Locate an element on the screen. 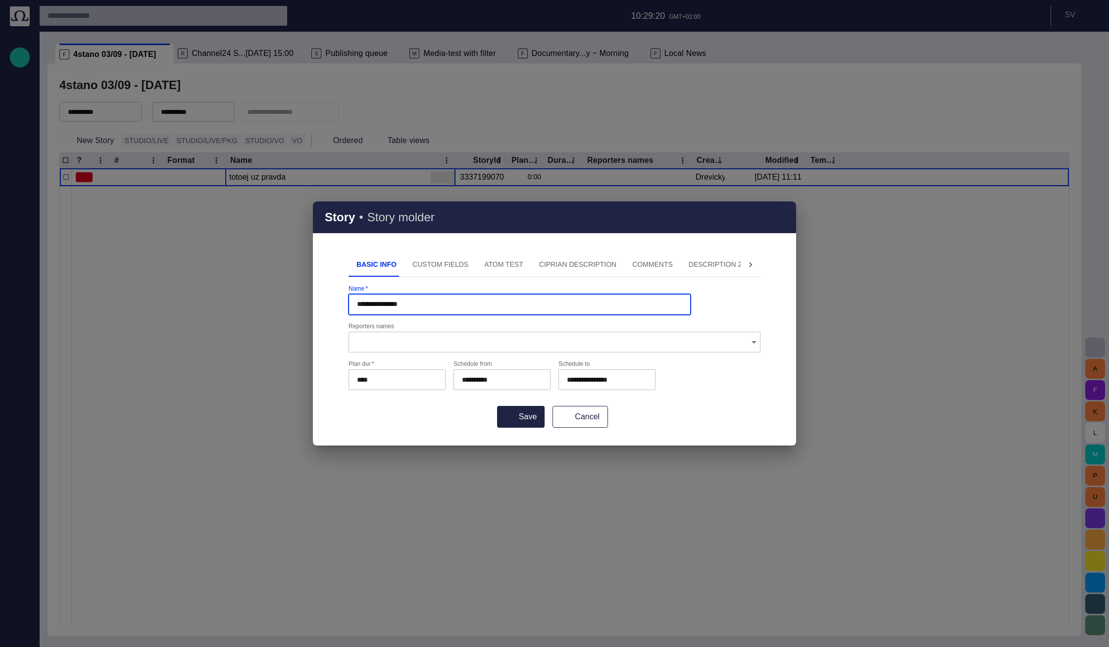 This screenshot has height=647, width=1109. label: Name is located at coordinates (358, 288).